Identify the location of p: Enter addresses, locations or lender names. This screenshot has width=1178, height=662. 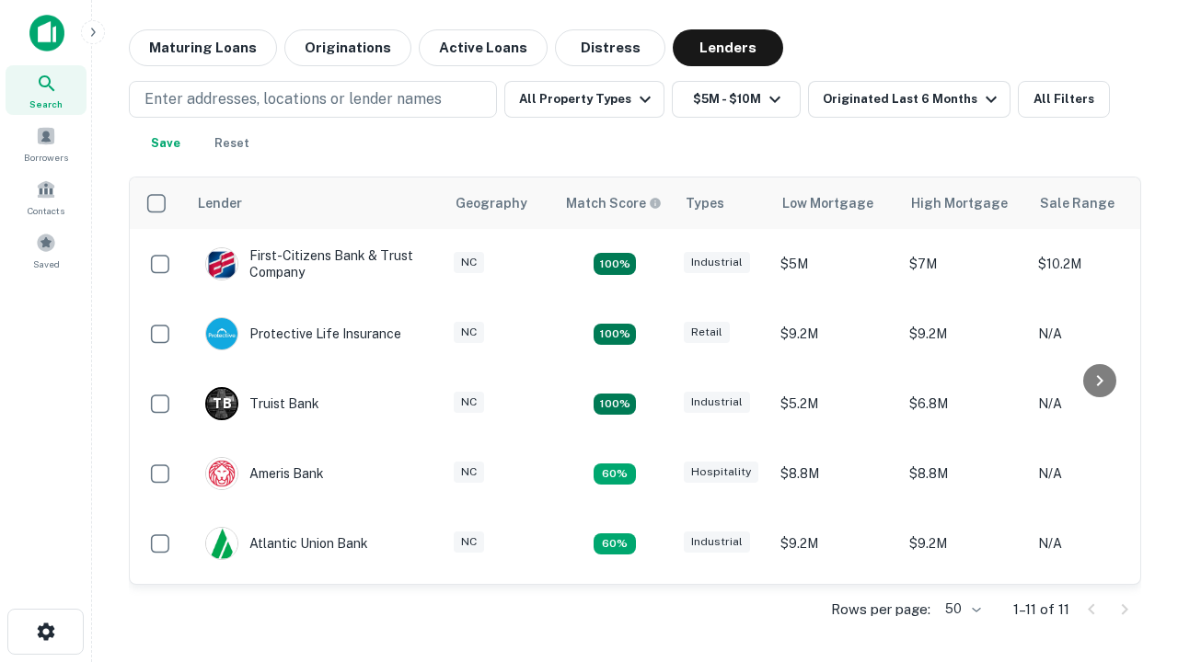
(293, 99).